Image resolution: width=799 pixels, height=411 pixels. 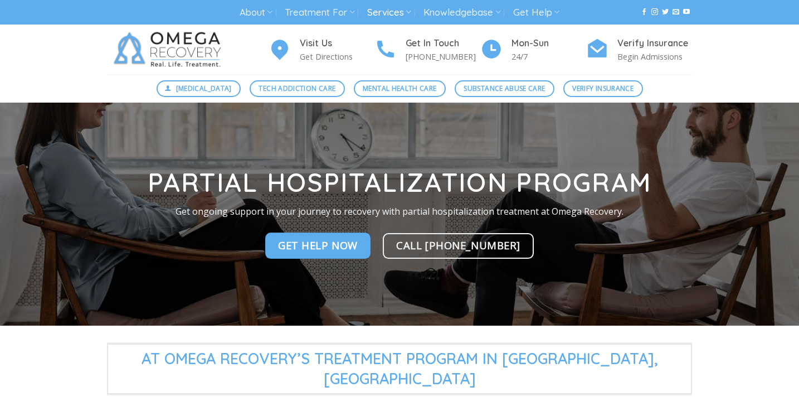 I want to click on a: Follow on Twitter, so click(x=666, y=12).